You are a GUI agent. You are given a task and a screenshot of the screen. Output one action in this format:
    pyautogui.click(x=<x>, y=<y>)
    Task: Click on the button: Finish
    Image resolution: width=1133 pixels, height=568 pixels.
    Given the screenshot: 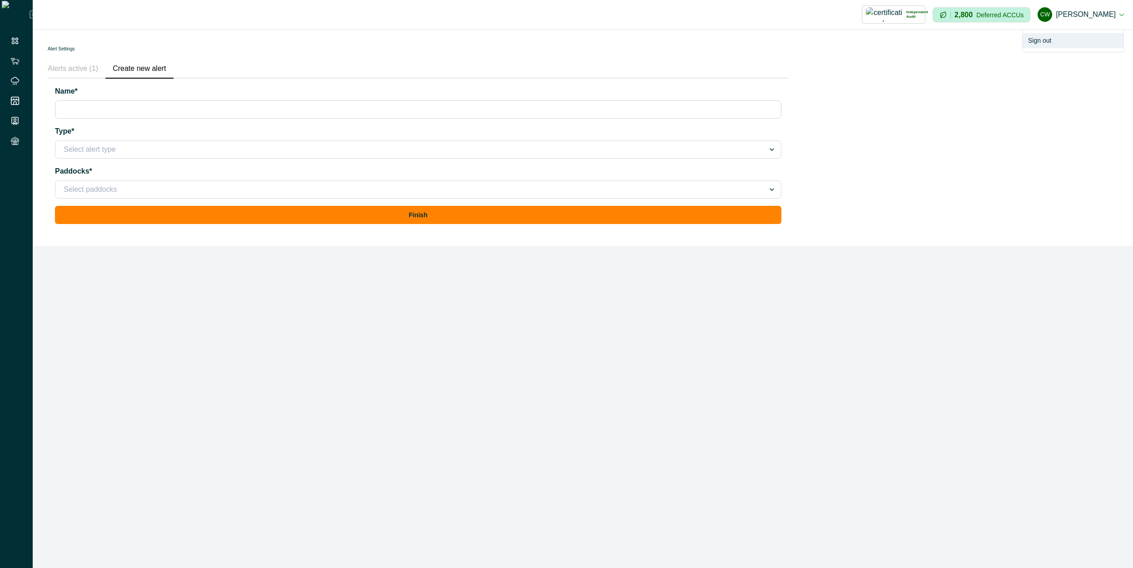 What is the action you would take?
    pyautogui.click(x=418, y=215)
    